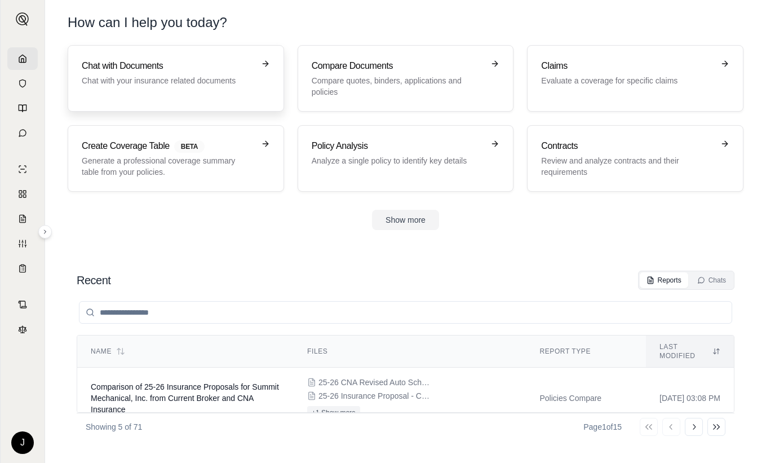  What do you see at coordinates (334, 413) in the screenshot?
I see `button: +1 Show more` at bounding box center [334, 413].